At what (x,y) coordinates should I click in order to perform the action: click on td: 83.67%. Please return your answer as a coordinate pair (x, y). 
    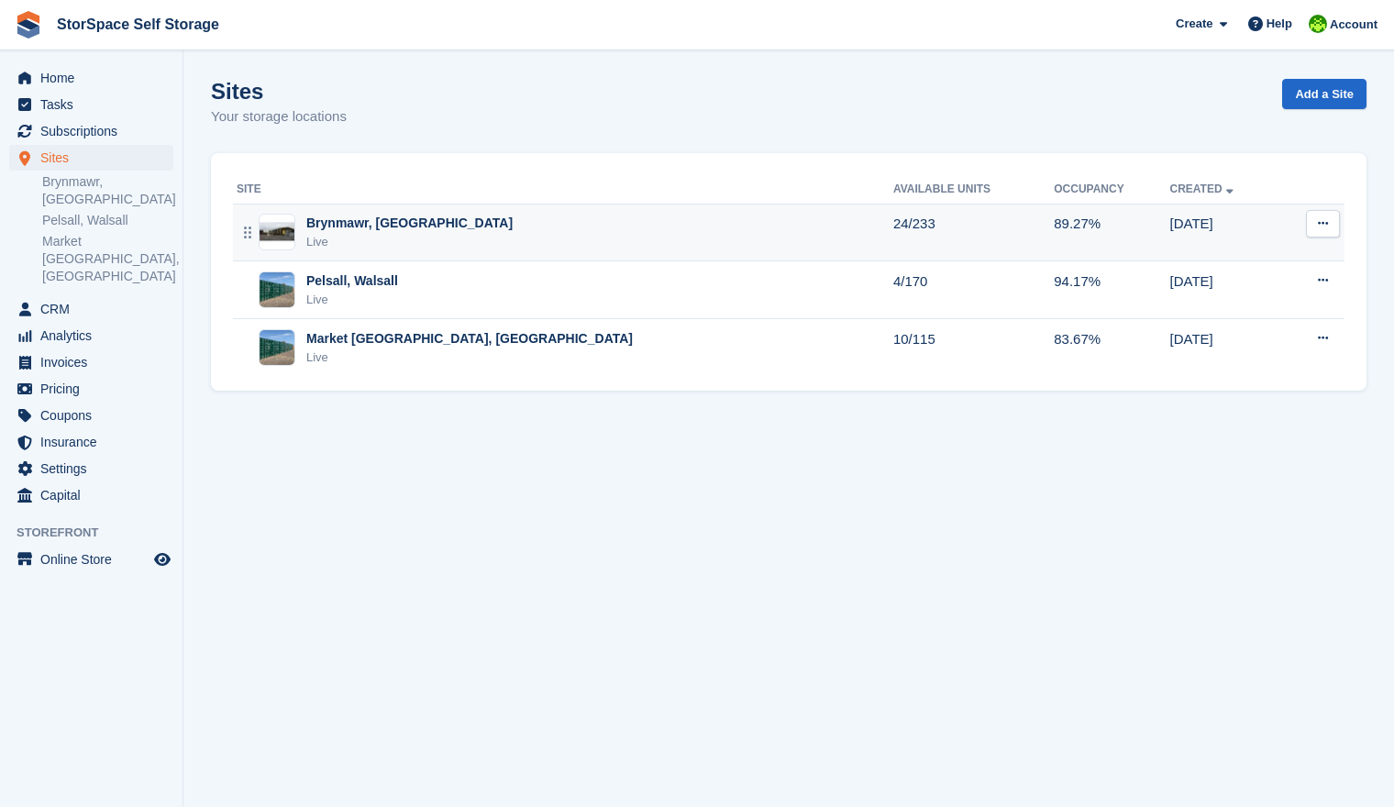
    Looking at the image, I should click on (1111, 347).